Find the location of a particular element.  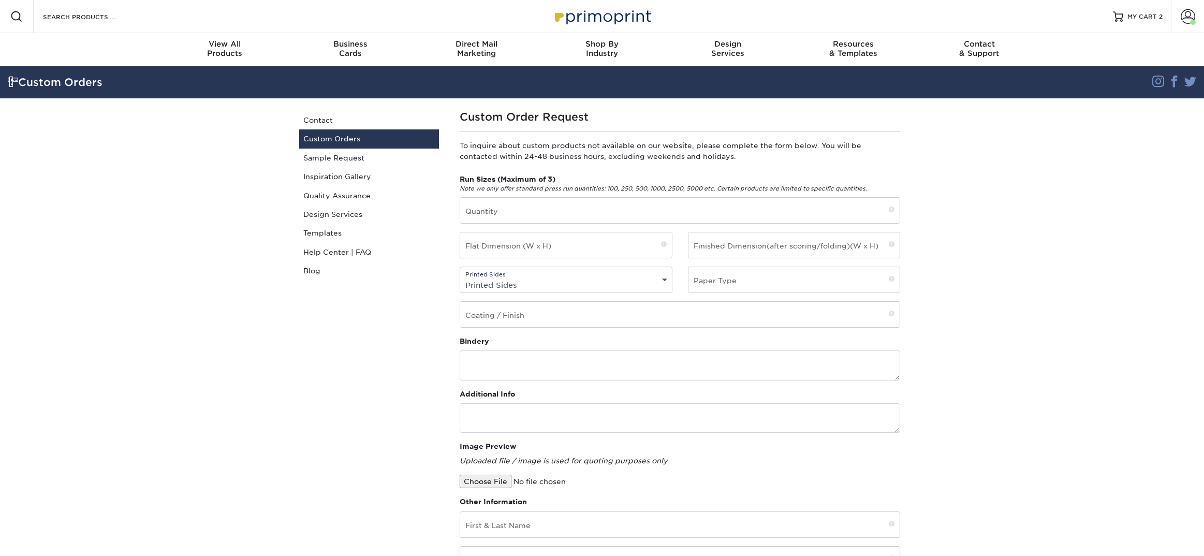

a: Sample Request is located at coordinates (369, 158).